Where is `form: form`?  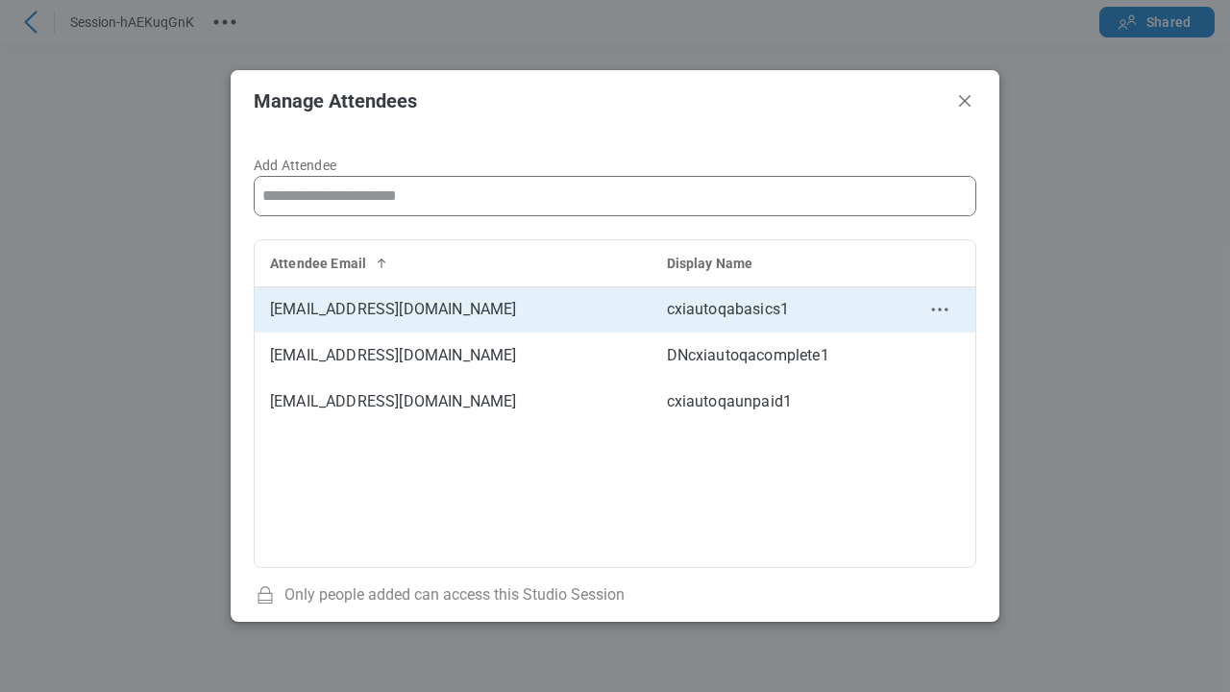 form: form is located at coordinates (615, 197).